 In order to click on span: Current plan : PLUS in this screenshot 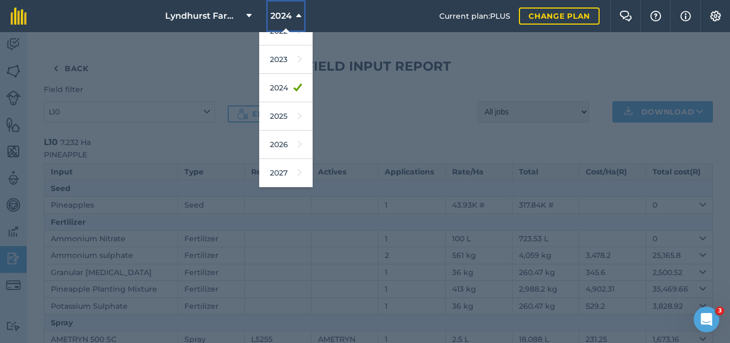, I will do `click(475, 16)`.